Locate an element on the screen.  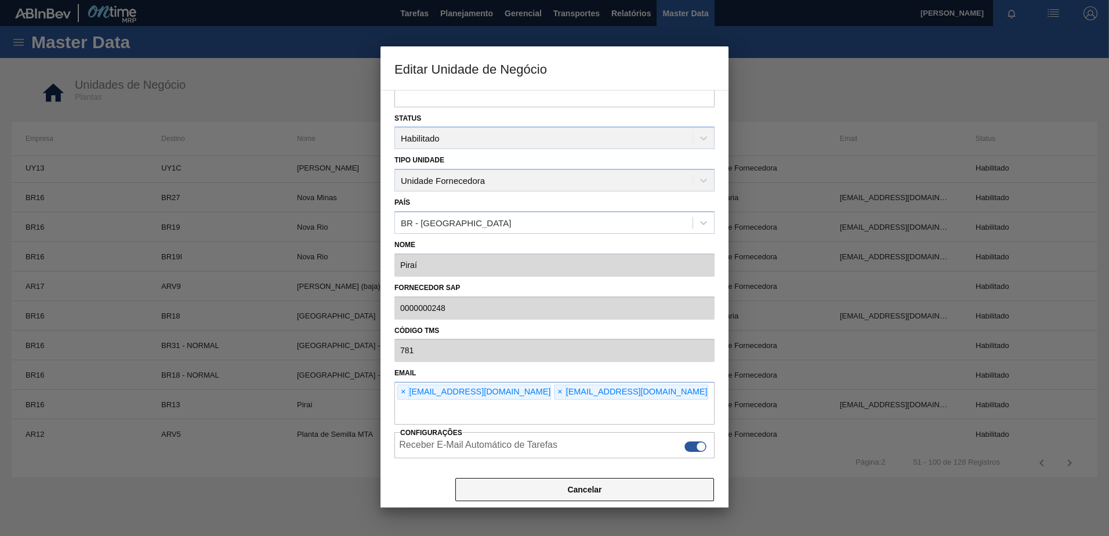
h3: Editar Unidade de Negócio is located at coordinates (554, 68).